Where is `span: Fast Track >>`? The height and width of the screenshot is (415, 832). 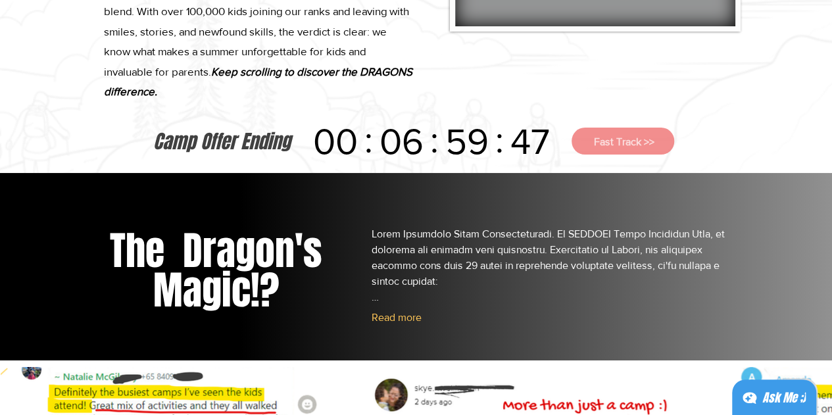
span: Fast Track >> is located at coordinates (624, 141).